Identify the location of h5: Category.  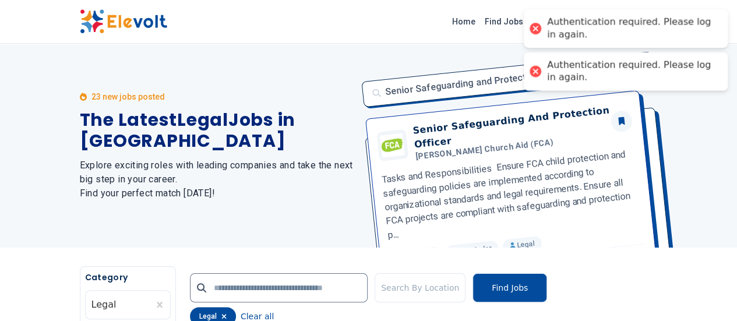
(128, 277).